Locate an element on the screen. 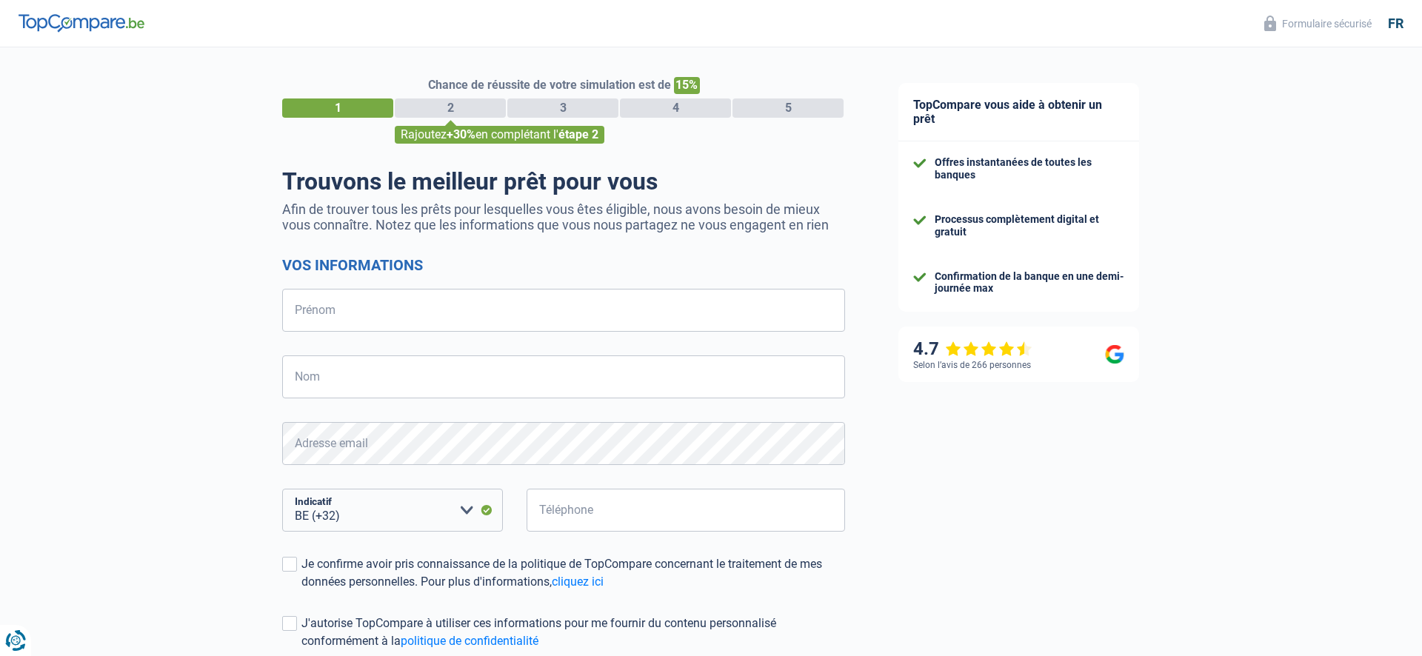 The image size is (1422, 656). div: 4 is located at coordinates (675, 108).